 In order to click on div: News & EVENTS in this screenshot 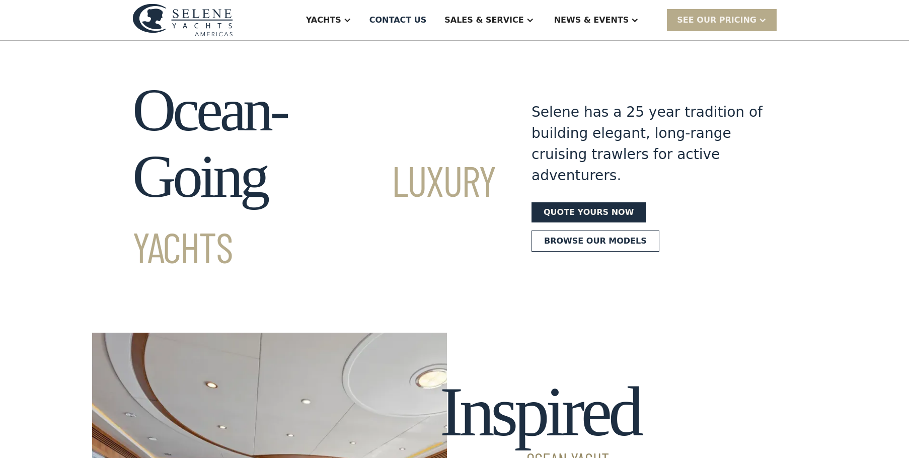, I will do `click(591, 20)`.